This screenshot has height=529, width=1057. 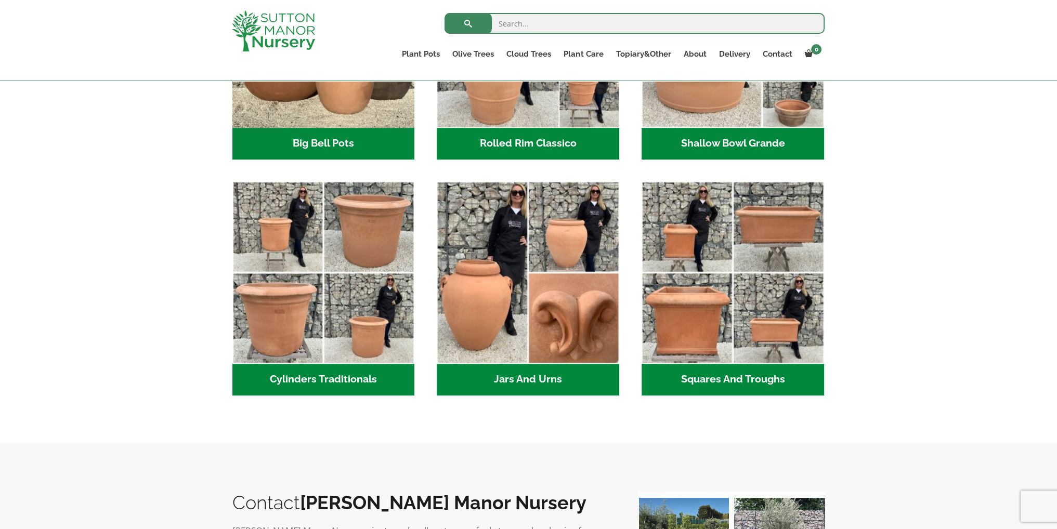 I want to click on a: Plant Care, so click(x=583, y=54).